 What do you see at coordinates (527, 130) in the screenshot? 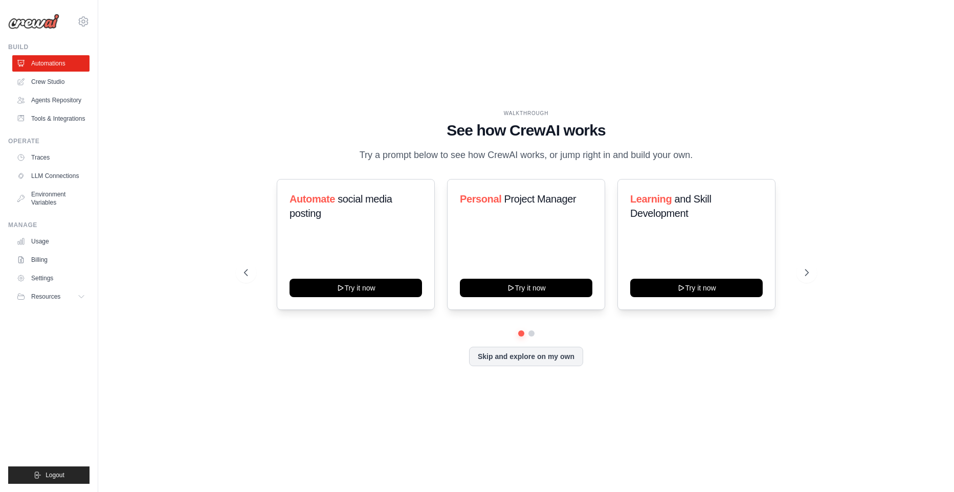
I see `h1: See how CrewAI works` at bounding box center [527, 130].